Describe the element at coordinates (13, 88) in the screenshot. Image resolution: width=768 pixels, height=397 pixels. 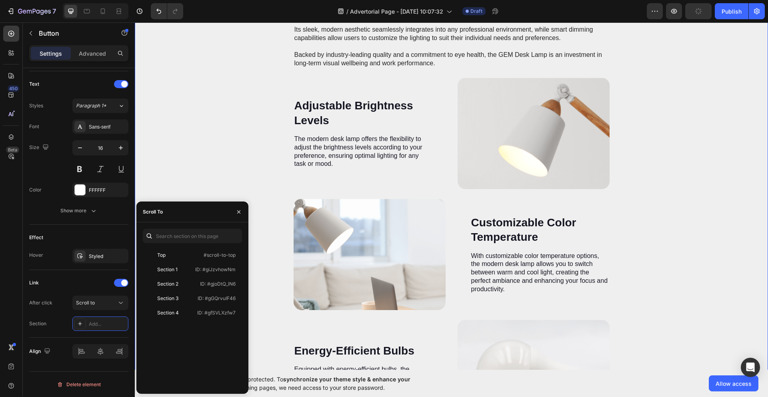
I see `div: 450` at that location.